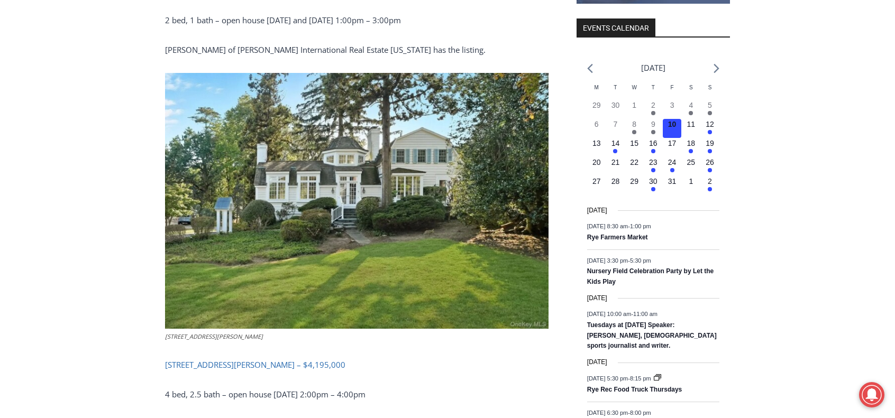 The image size is (895, 418). What do you see at coordinates (653, 162) in the screenshot?
I see `time: 23` at bounding box center [653, 162].